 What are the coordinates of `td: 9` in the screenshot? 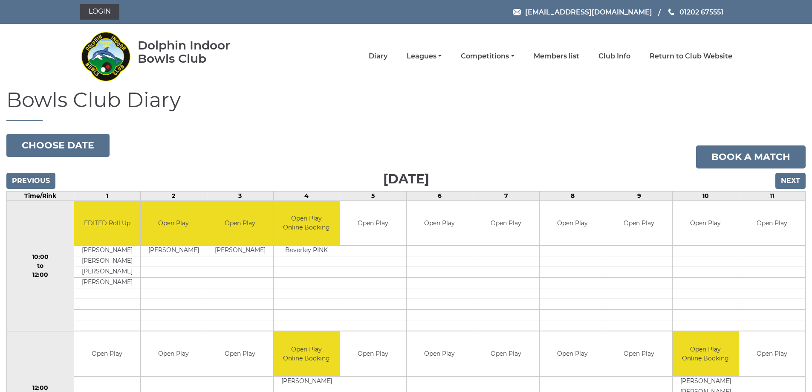 It's located at (639, 196).